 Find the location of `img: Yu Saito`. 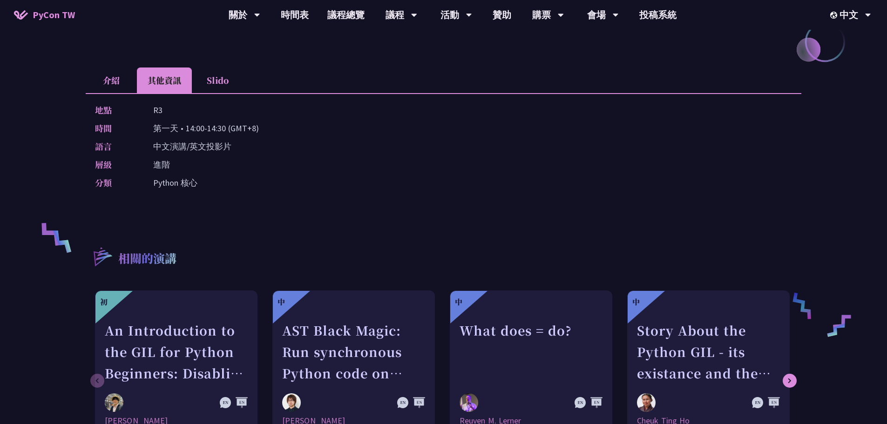

img: Yu Saito is located at coordinates (114, 403).